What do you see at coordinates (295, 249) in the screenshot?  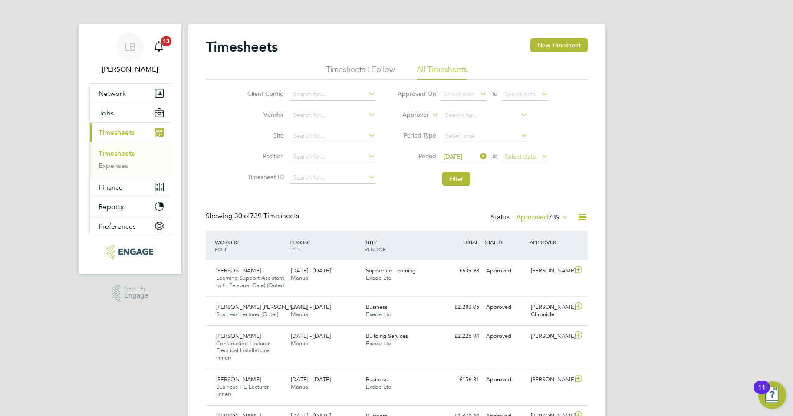 I see `span: TYPE` at bounding box center [295, 249].